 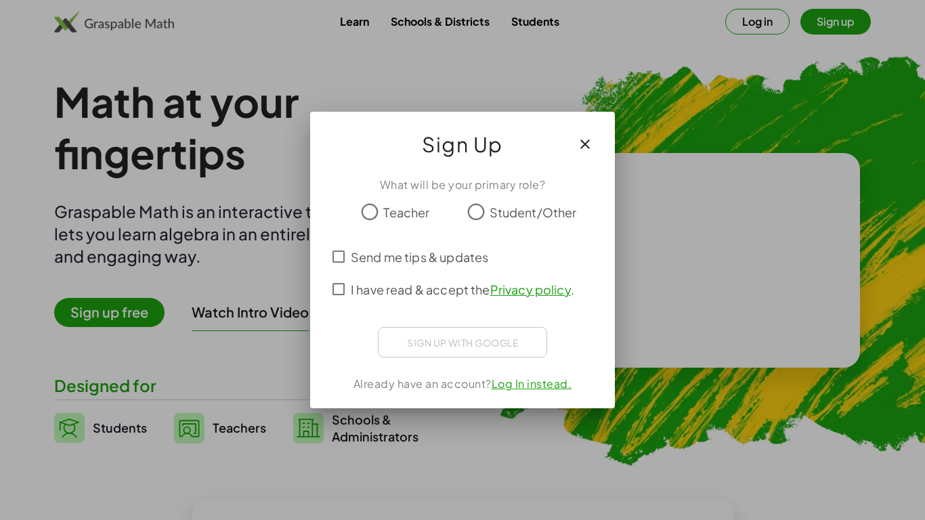 I want to click on a: Privacy policy, so click(x=530, y=289).